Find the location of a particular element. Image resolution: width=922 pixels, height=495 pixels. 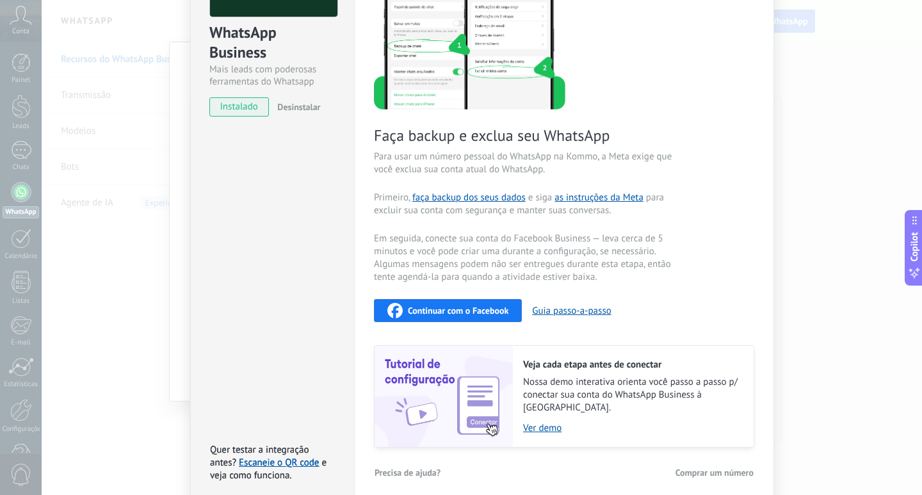

div: WhatsApp Business is located at coordinates (272, 43).